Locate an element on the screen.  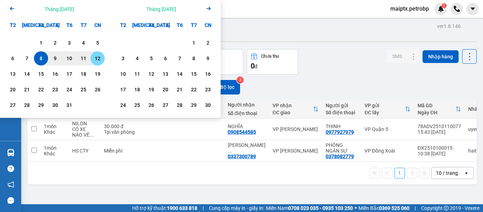
div: 3 is located at coordinates (69, 43).